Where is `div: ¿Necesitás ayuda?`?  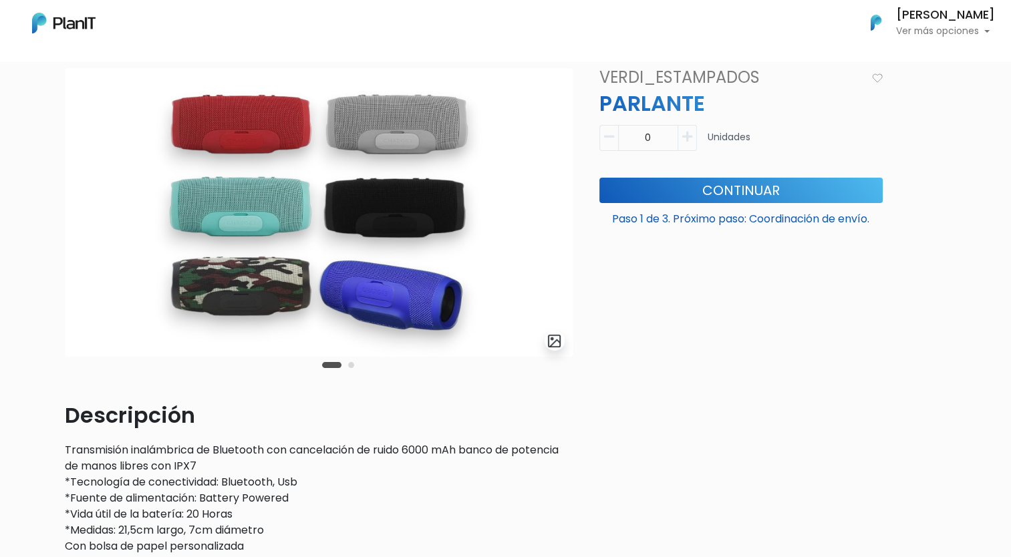 div: ¿Necesitás ayuda? is located at coordinates (130, 25).